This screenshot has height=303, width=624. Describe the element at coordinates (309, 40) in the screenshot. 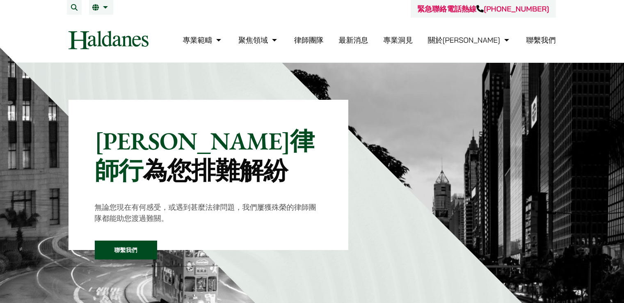

I see `a: 律師團隊` at that location.